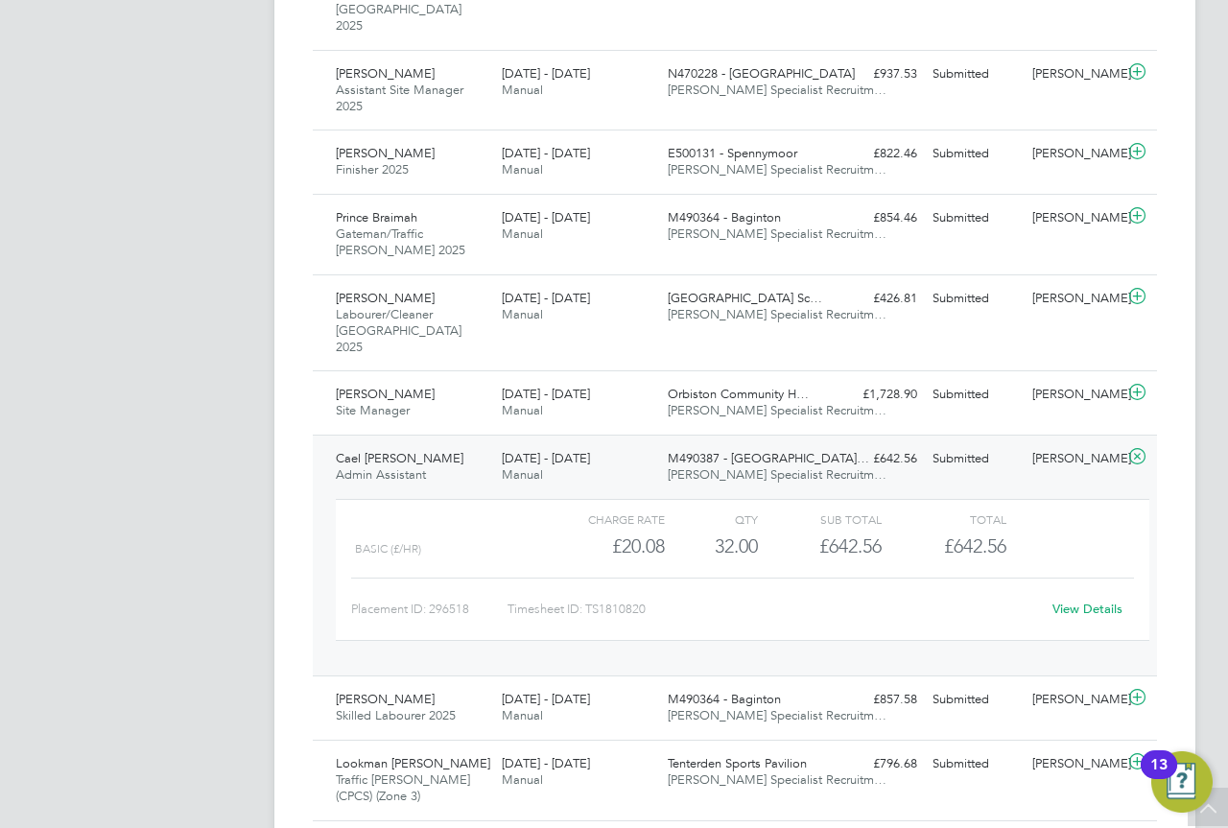 Image resolution: width=1228 pixels, height=828 pixels. Describe the element at coordinates (1182, 782) in the screenshot. I see `button: Open Resource Center, 13 new notifications` at that location.